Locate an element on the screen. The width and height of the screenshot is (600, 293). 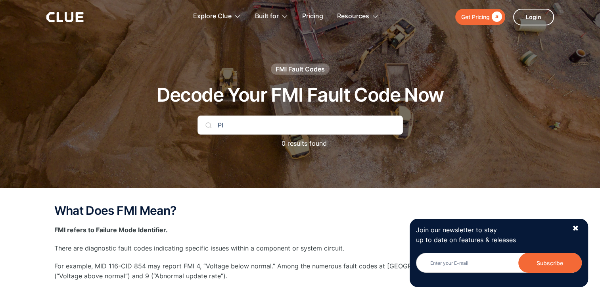
p: There are diagnostic fault codes indicating specific issues within a component or system circuit. is located at coordinates (300, 248).